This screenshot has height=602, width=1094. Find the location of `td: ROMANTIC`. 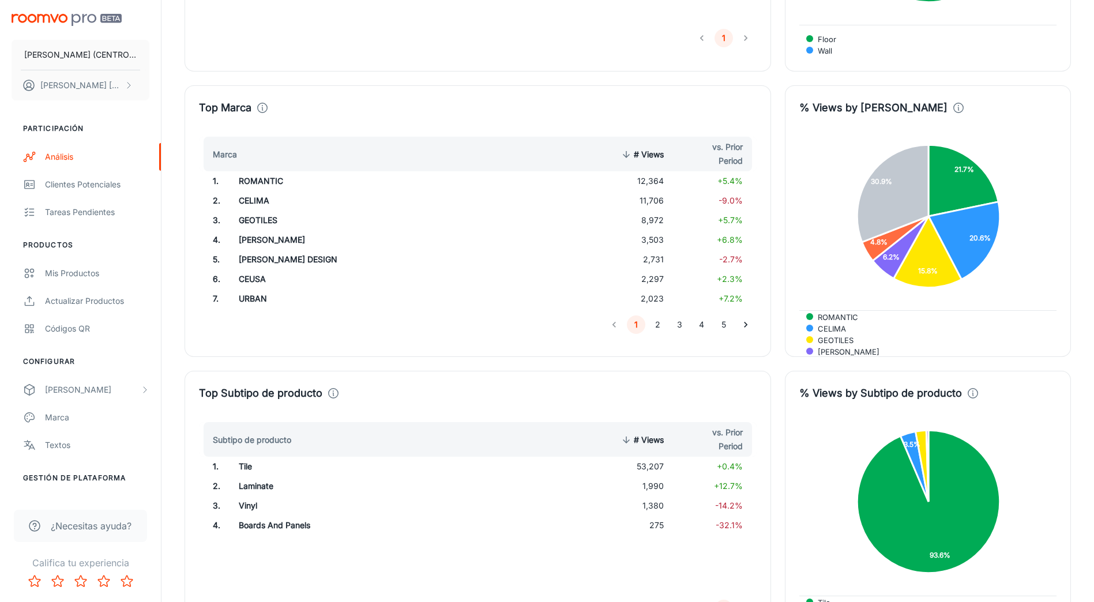

td: ROMANTIC is located at coordinates (354, 181).